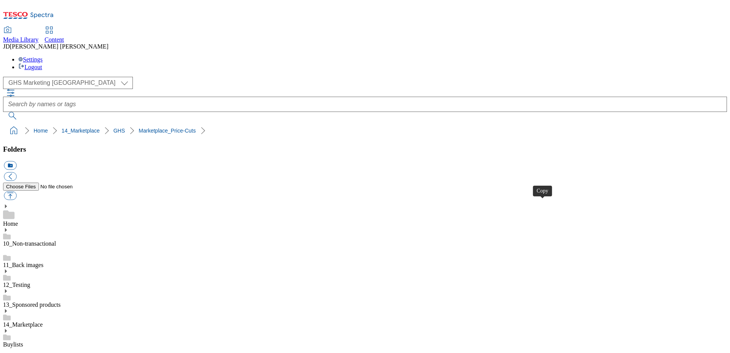  What do you see at coordinates (167, 131) in the screenshot?
I see `a: Marketplace_Price-Cuts` at bounding box center [167, 131].